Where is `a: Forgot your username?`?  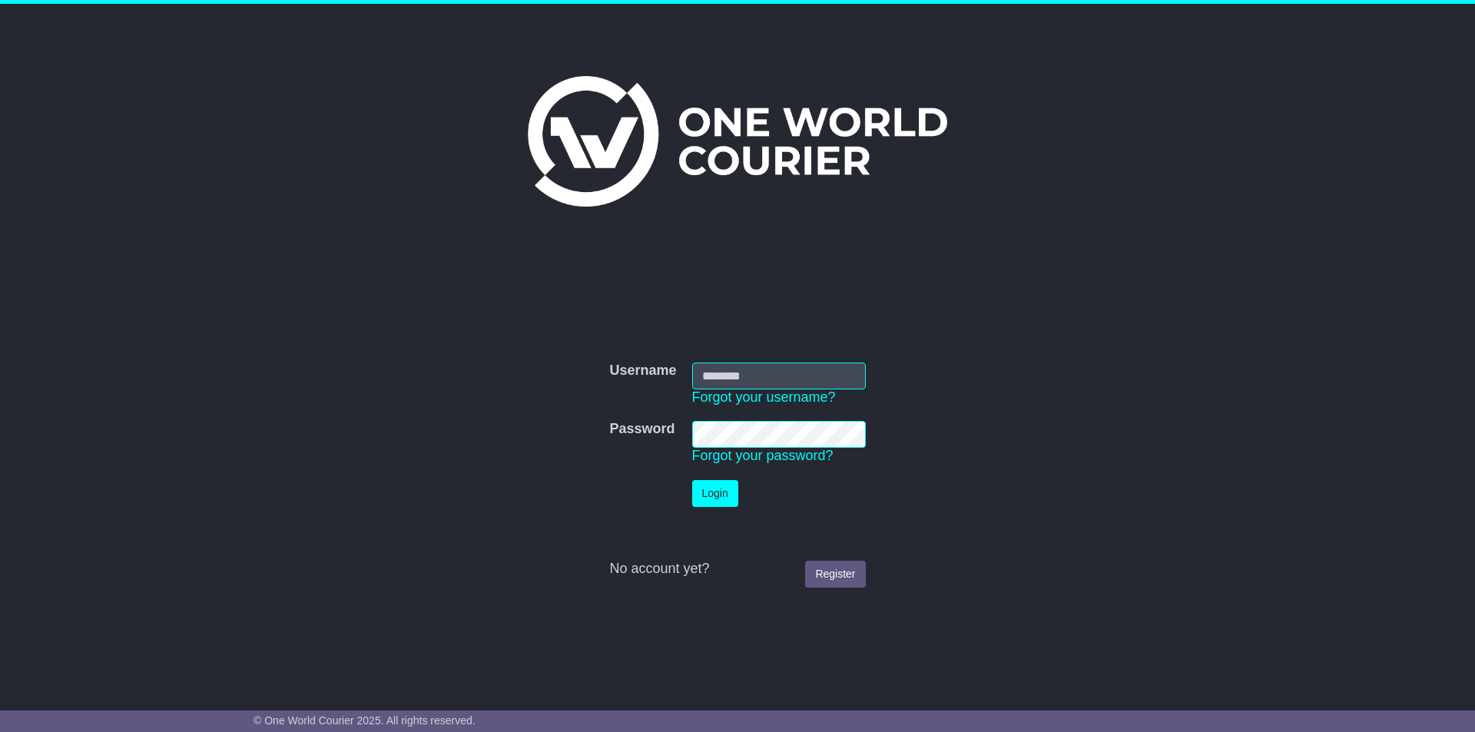 a: Forgot your username? is located at coordinates (764, 397).